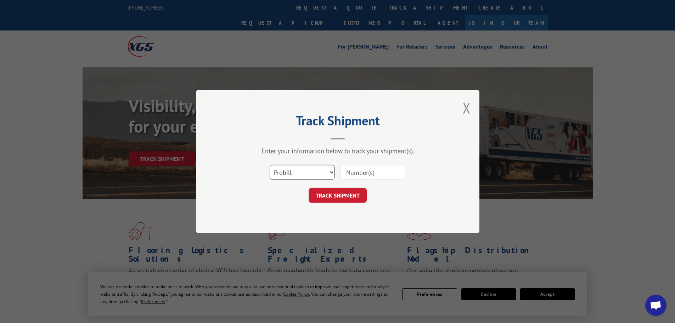 This screenshot has height=323, width=675. What do you see at coordinates (337, 195) in the screenshot?
I see `button: TRACK SHIPMENT` at bounding box center [337, 195].